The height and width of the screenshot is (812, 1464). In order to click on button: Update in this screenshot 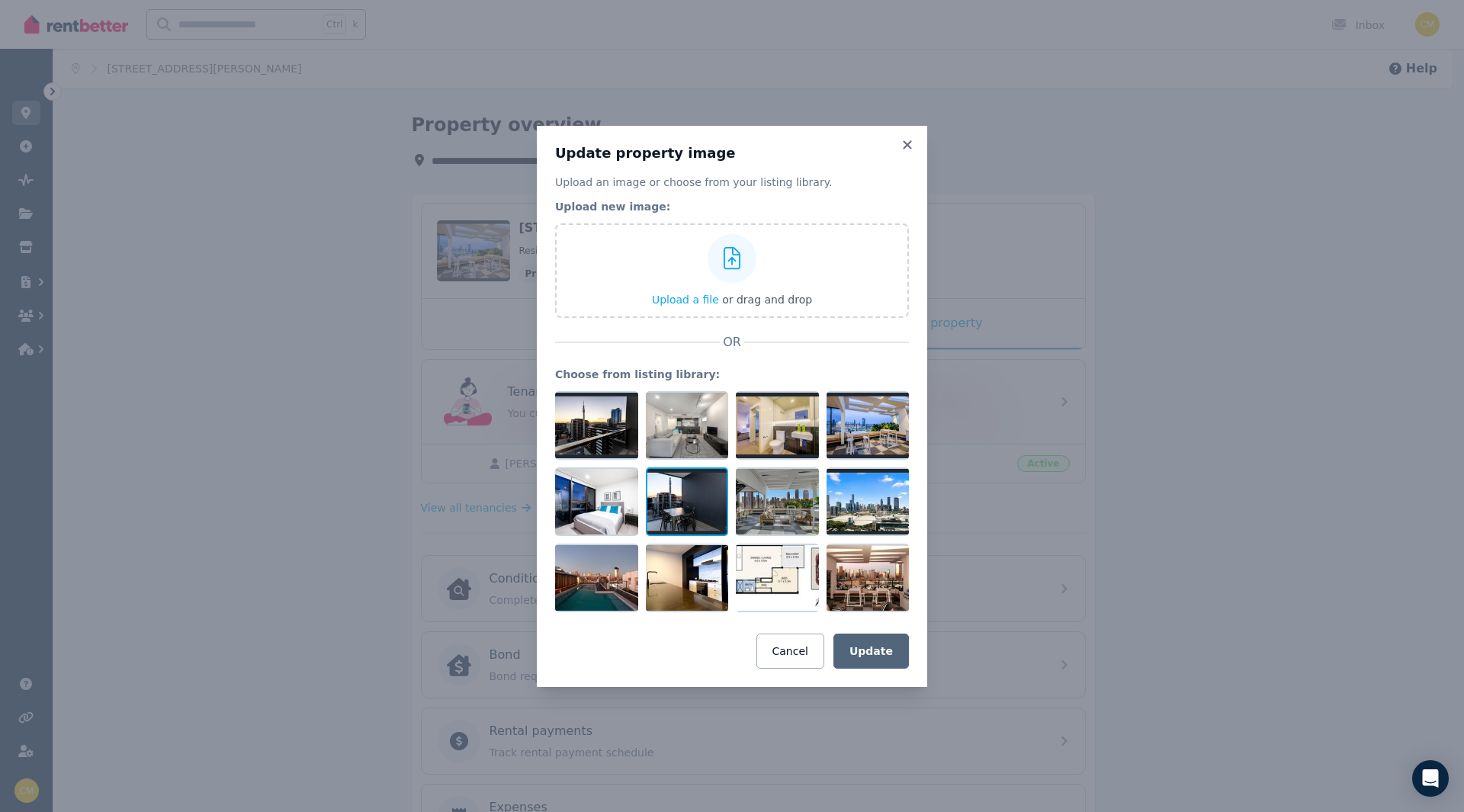, I will do `click(871, 651)`.